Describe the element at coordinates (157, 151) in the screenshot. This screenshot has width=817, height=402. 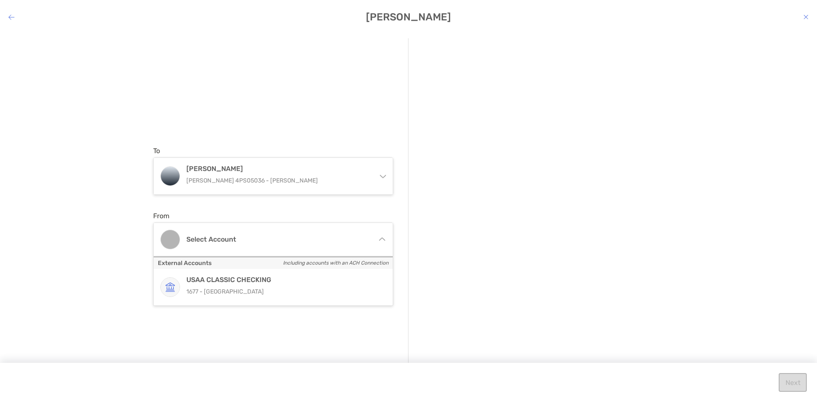
I see `label: To` at that location.